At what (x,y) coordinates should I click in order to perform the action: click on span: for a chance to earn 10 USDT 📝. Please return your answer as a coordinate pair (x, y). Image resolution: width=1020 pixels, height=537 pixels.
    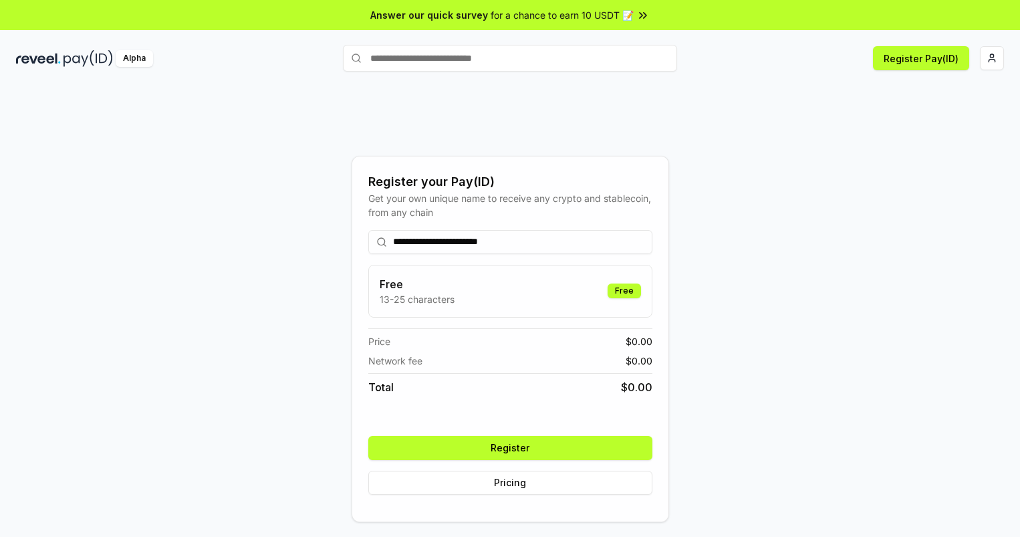
    Looking at the image, I should click on (562, 15).